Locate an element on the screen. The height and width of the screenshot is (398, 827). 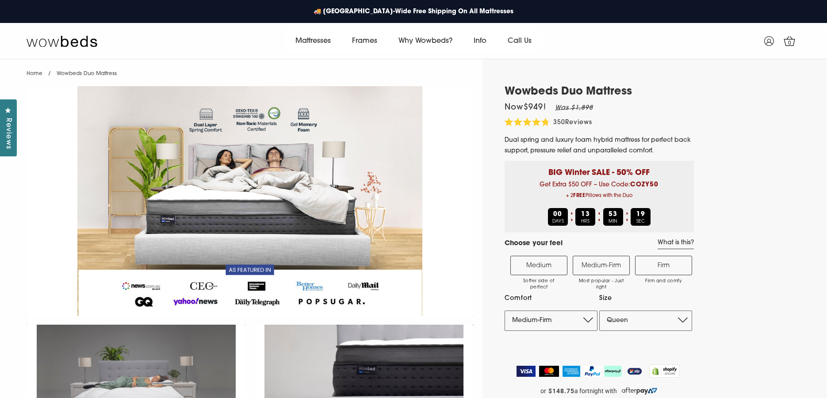
span: Firm and comfy is located at coordinates (663, 282).